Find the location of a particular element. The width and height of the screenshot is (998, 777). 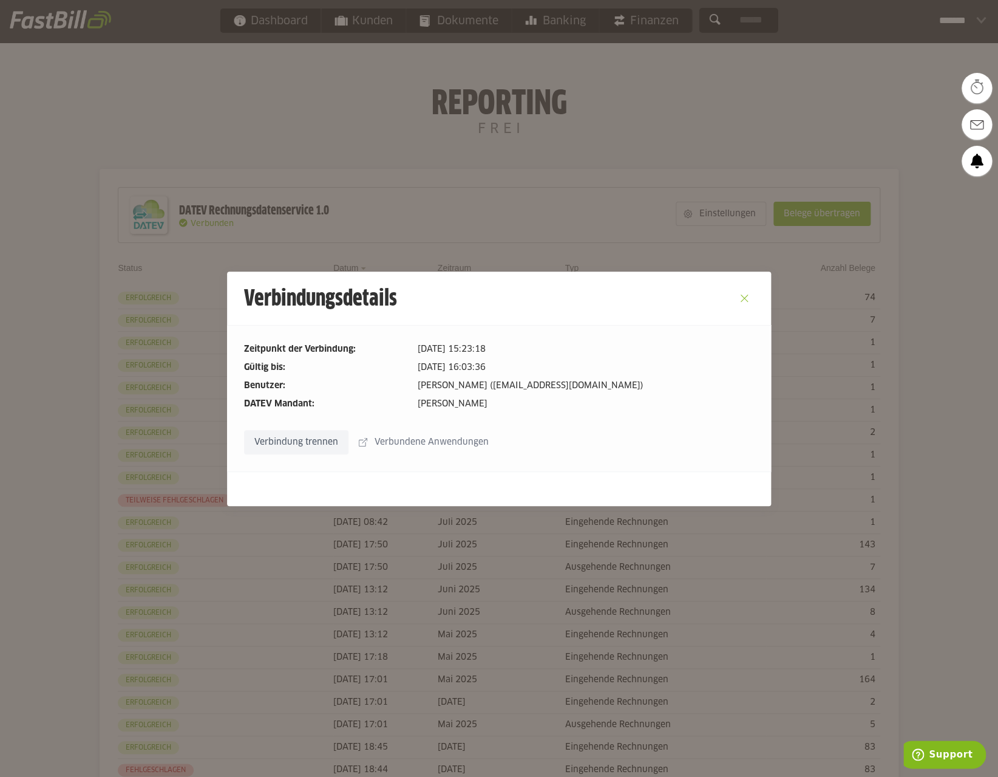

dt: Benutzer: is located at coordinates (325, 386).